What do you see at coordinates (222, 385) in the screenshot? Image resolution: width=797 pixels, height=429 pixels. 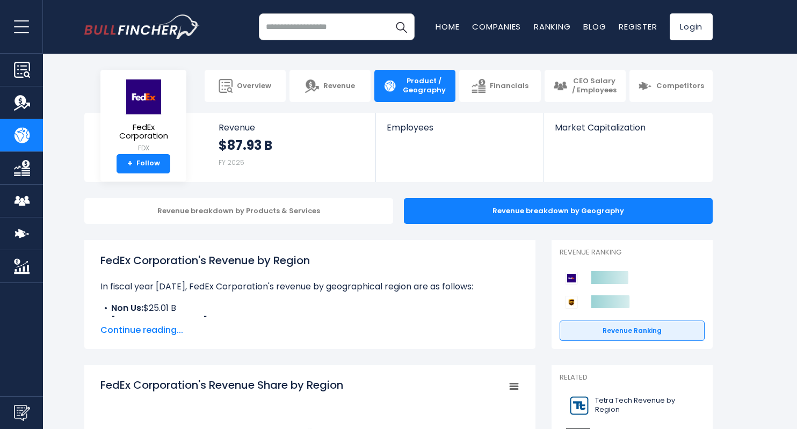 I see `tspan: FedEx Corporation's Revenue Share by Region` at bounding box center [222, 385].